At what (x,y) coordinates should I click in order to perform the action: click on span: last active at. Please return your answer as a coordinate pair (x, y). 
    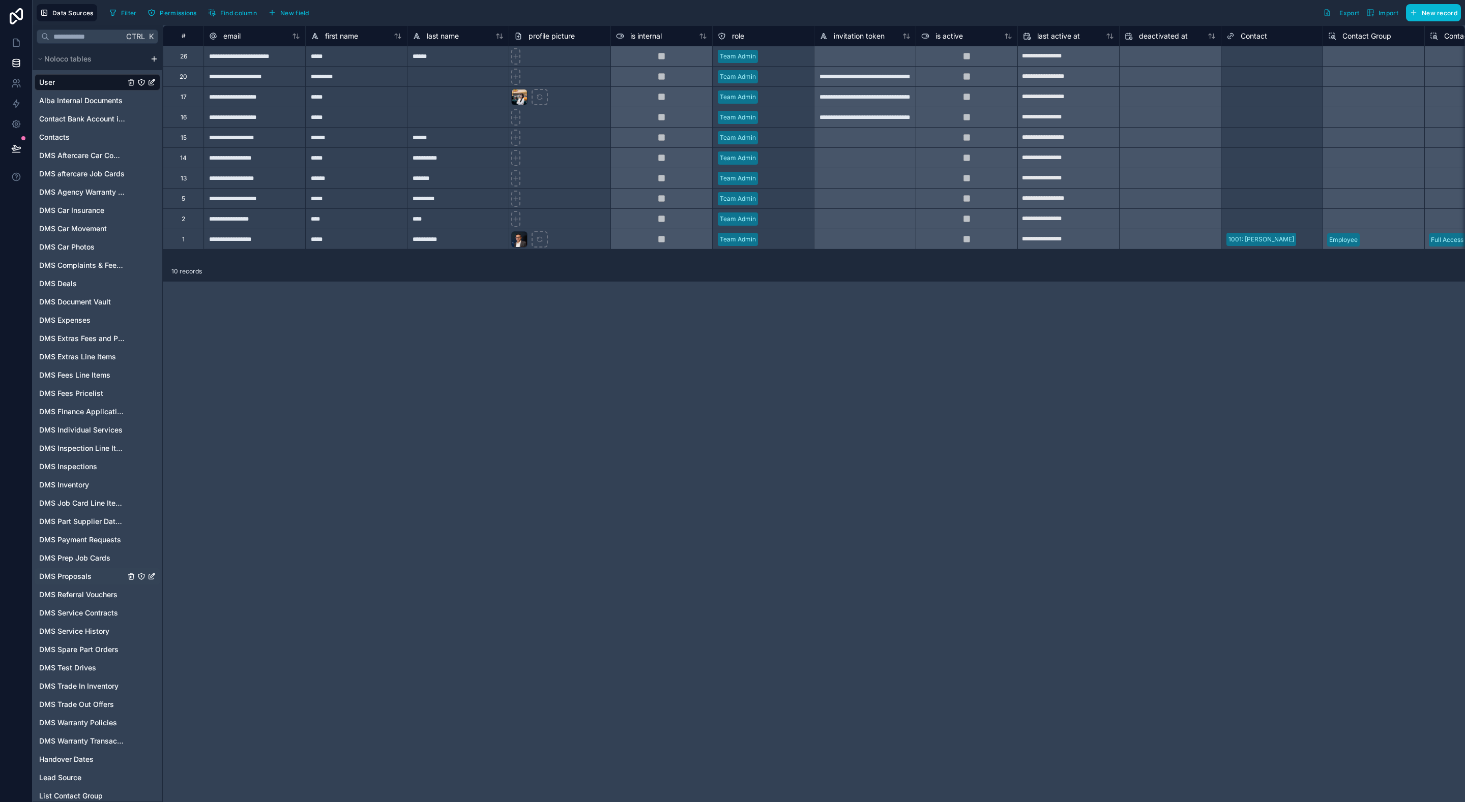
    Looking at the image, I should click on (1058, 36).